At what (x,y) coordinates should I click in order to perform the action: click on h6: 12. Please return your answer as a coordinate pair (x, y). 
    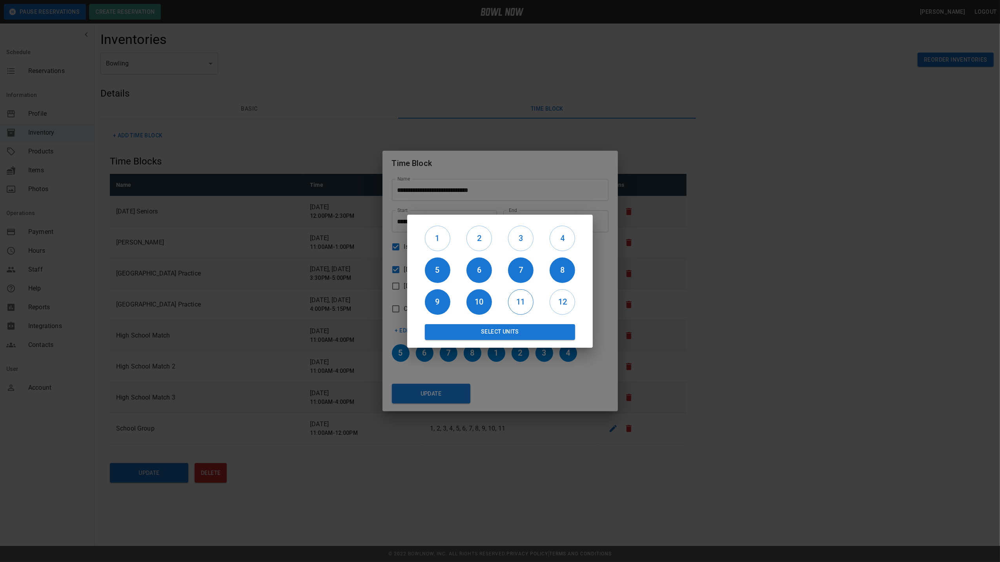
    Looking at the image, I should click on (562, 302).